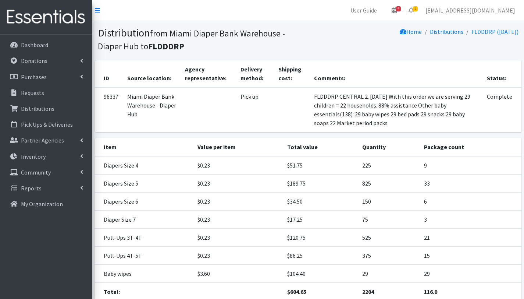 The width and height of the screenshot is (524, 299). Describe the element at coordinates (35, 45) in the screenshot. I see `p: Dashboard` at that location.